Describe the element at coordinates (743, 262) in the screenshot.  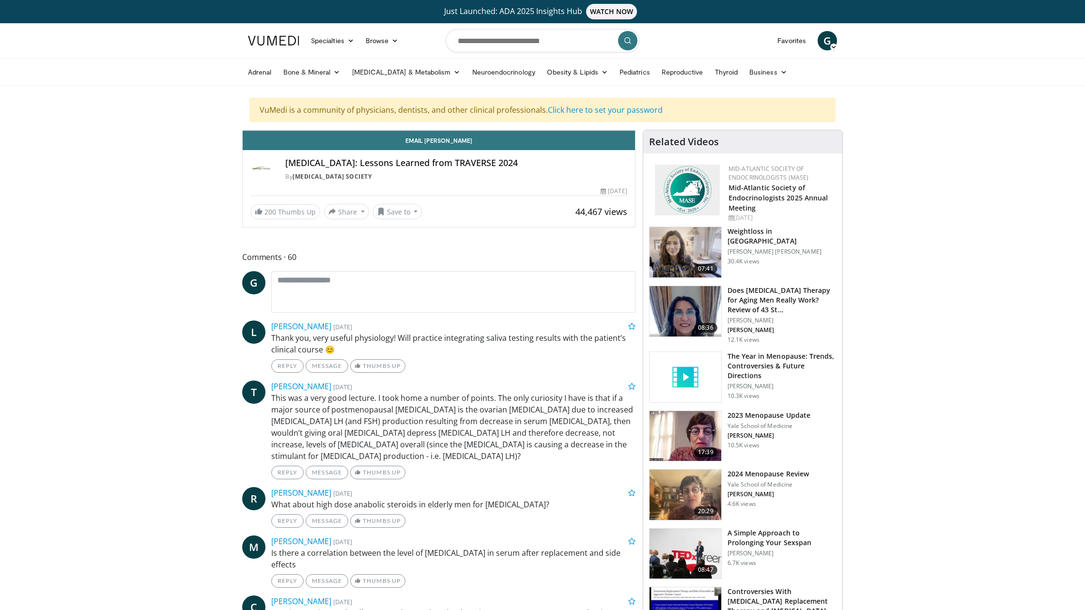
I see `p: 30.4K views` at that location.